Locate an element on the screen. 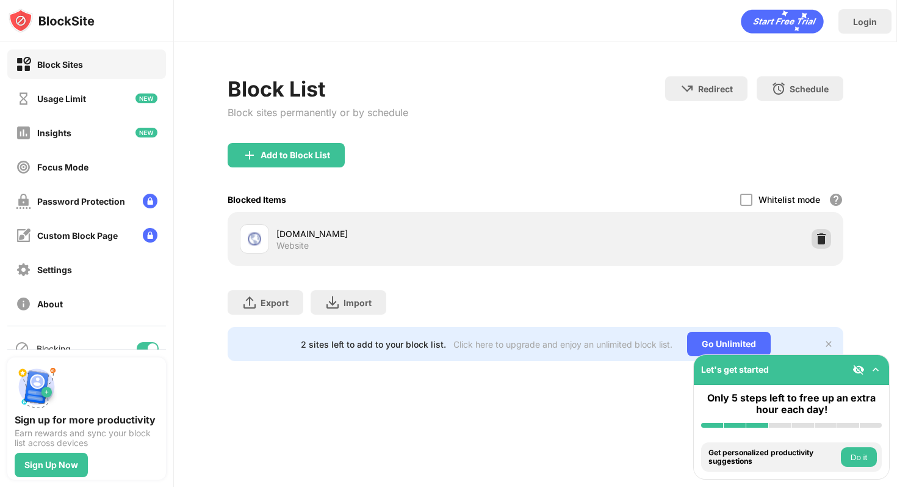  div: Redirect is located at coordinates (716, 89).